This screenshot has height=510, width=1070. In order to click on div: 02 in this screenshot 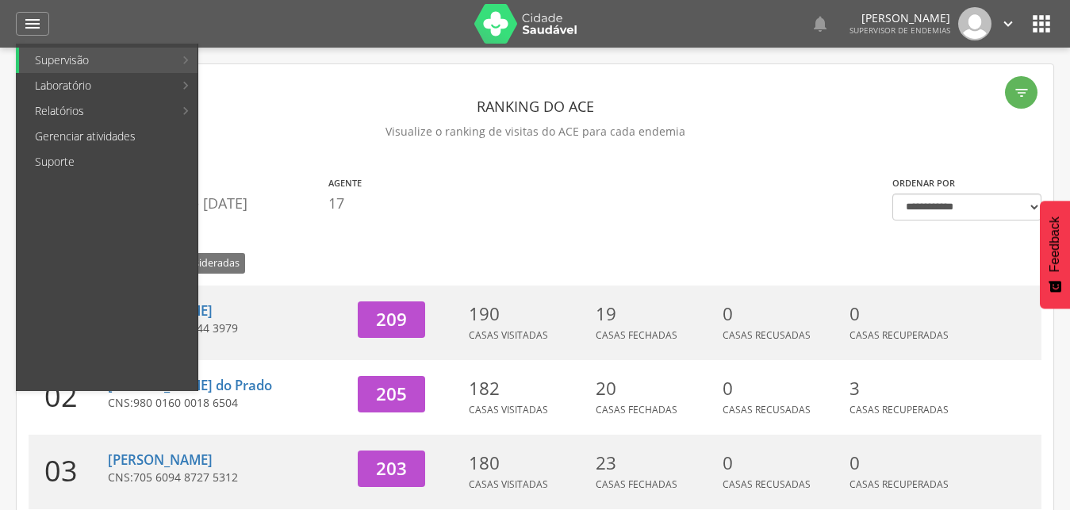, I will do `click(68, 397)`.